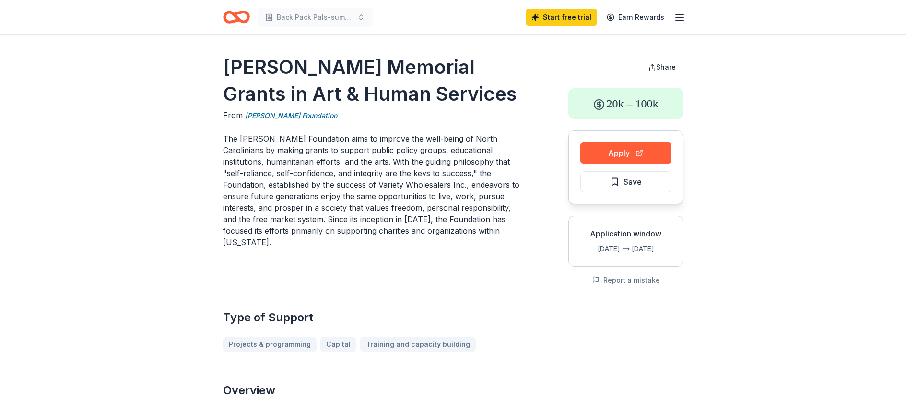 This screenshot has height=401, width=906. What do you see at coordinates (270, 344) in the screenshot?
I see `a: Projects & programming` at bounding box center [270, 344].